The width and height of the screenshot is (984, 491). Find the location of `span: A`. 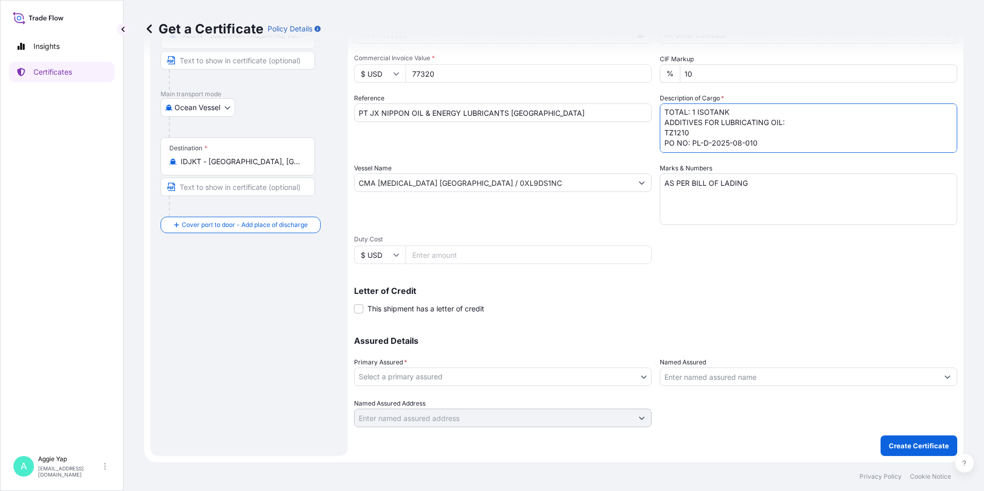

span: A is located at coordinates (24, 466).